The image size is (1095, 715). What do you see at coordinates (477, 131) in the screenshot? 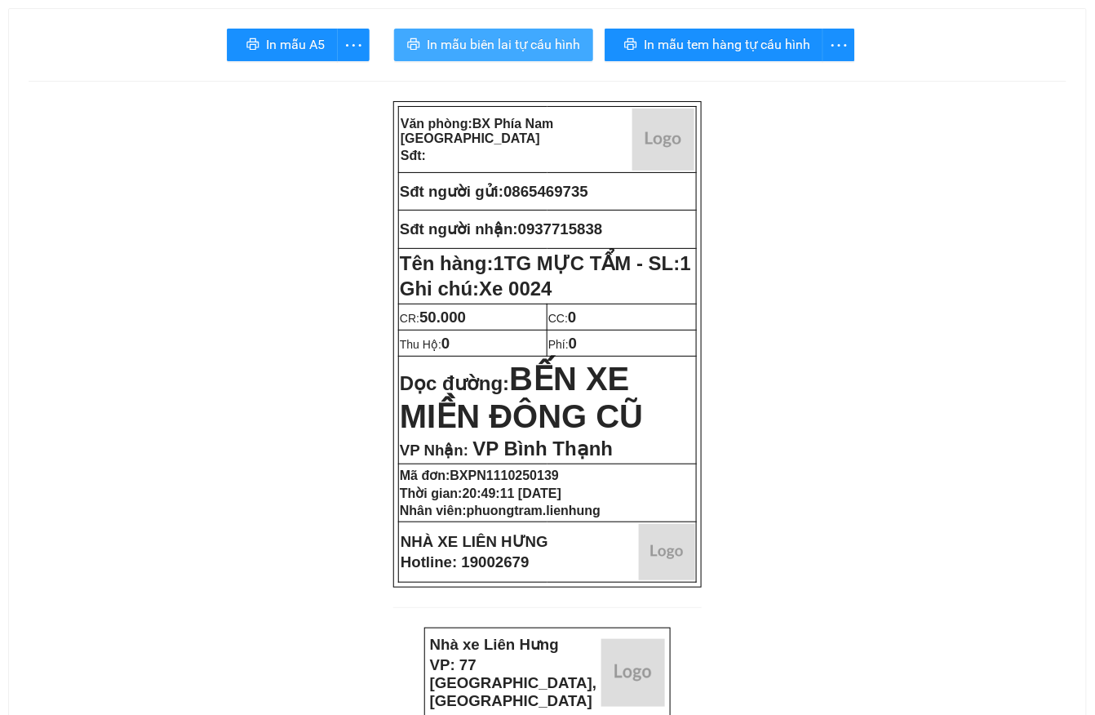
I see `strong: Văn phòng:` at bounding box center [477, 131].